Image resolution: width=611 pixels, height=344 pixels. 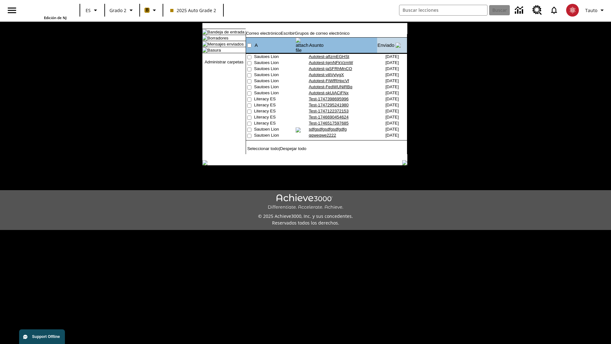 I want to click on a: Borradores, so click(x=218, y=38).